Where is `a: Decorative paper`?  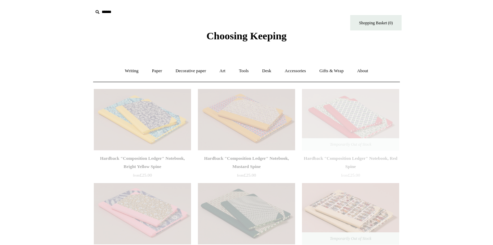
a: Decorative paper is located at coordinates (191, 71).